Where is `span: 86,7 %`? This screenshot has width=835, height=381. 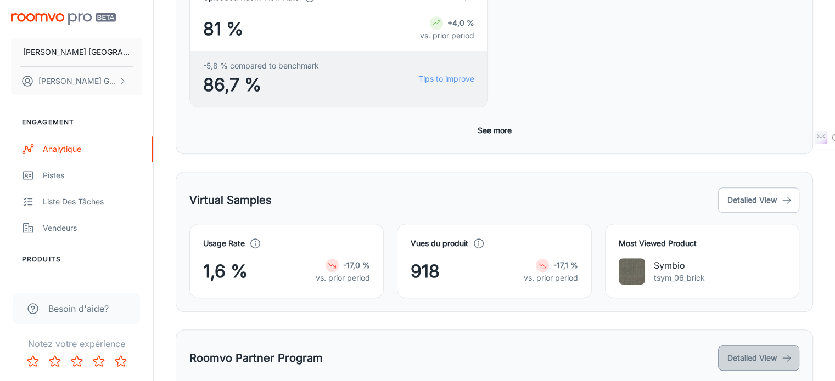 span: 86,7 % is located at coordinates (261, 85).